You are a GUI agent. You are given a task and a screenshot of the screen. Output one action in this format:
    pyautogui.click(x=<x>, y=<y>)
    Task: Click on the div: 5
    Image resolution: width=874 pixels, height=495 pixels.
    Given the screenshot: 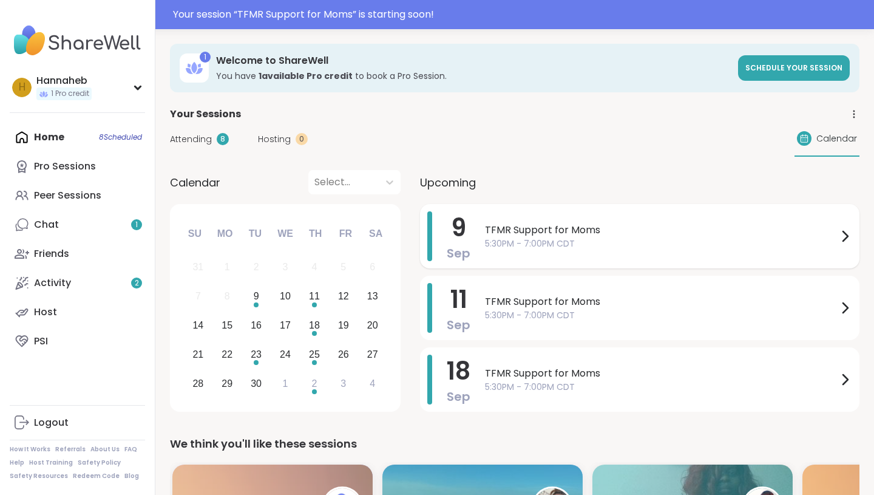 What is the action you would take?
    pyautogui.click(x=343, y=266)
    